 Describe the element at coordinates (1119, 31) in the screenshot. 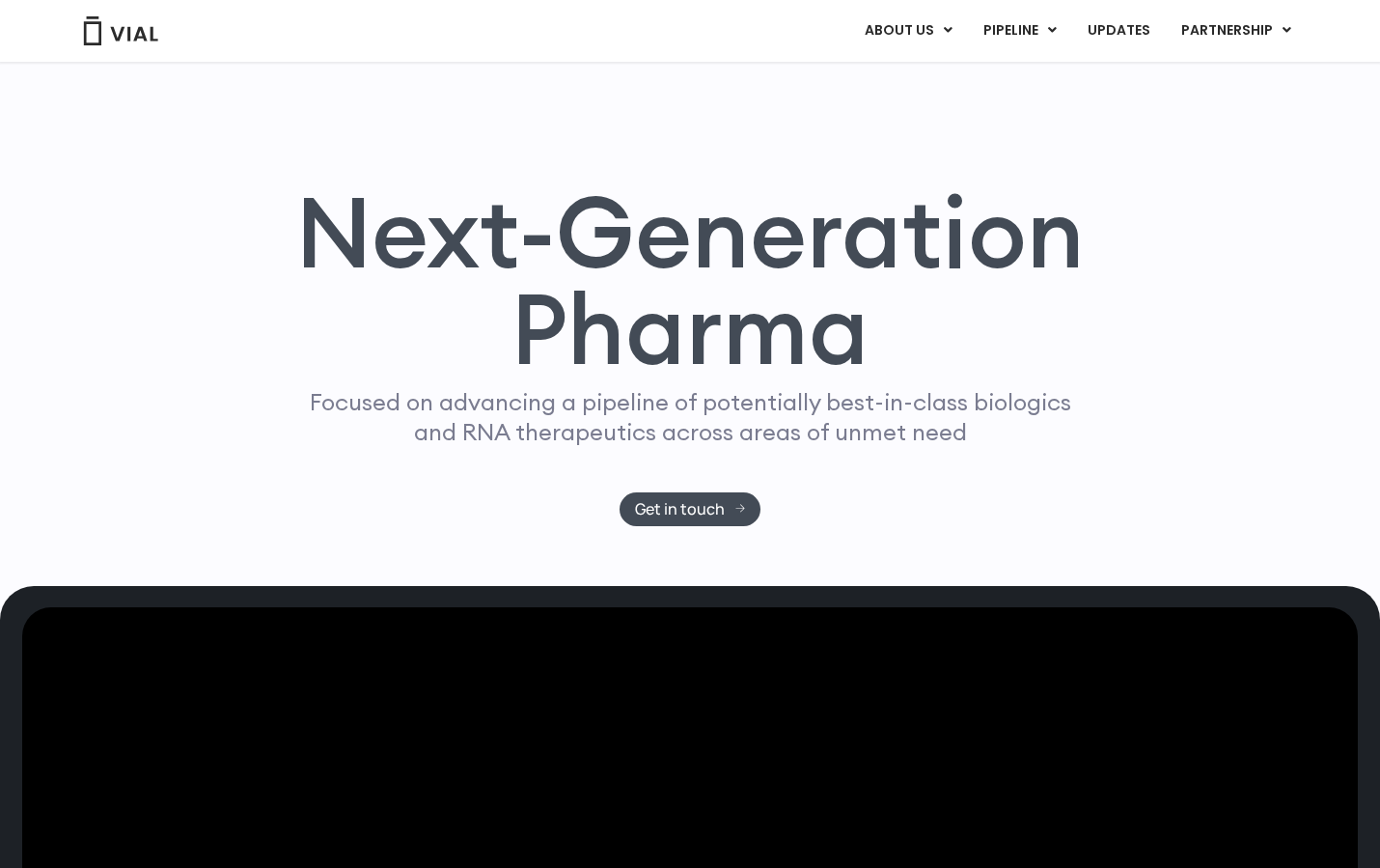

I see `a: UPDATES` at that location.